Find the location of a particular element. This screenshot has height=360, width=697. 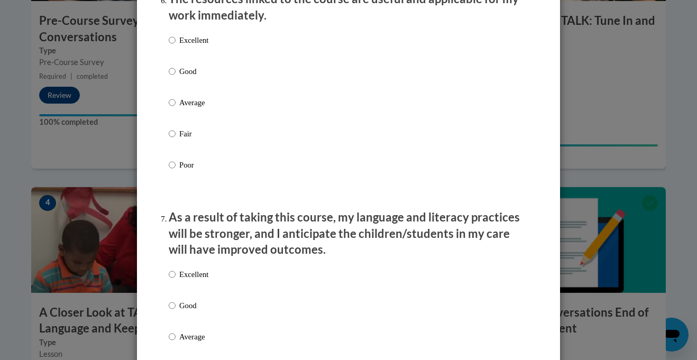

p: As a result of taking this course, my language and literacy practices will be stronger, and I ant... is located at coordinates (348, 234).